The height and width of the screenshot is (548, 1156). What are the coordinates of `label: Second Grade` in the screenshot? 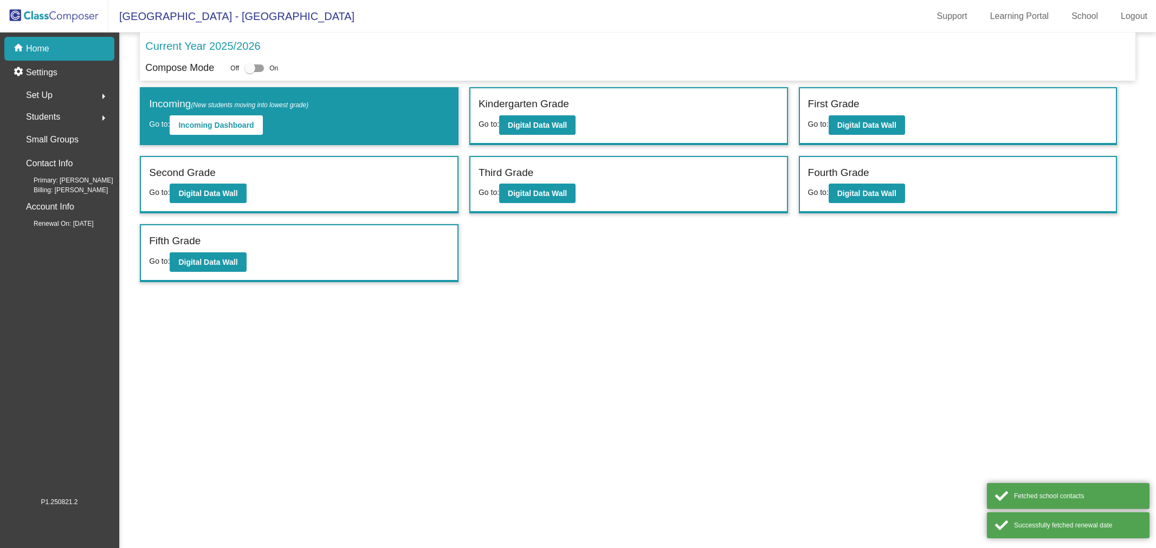 It's located at (182, 173).